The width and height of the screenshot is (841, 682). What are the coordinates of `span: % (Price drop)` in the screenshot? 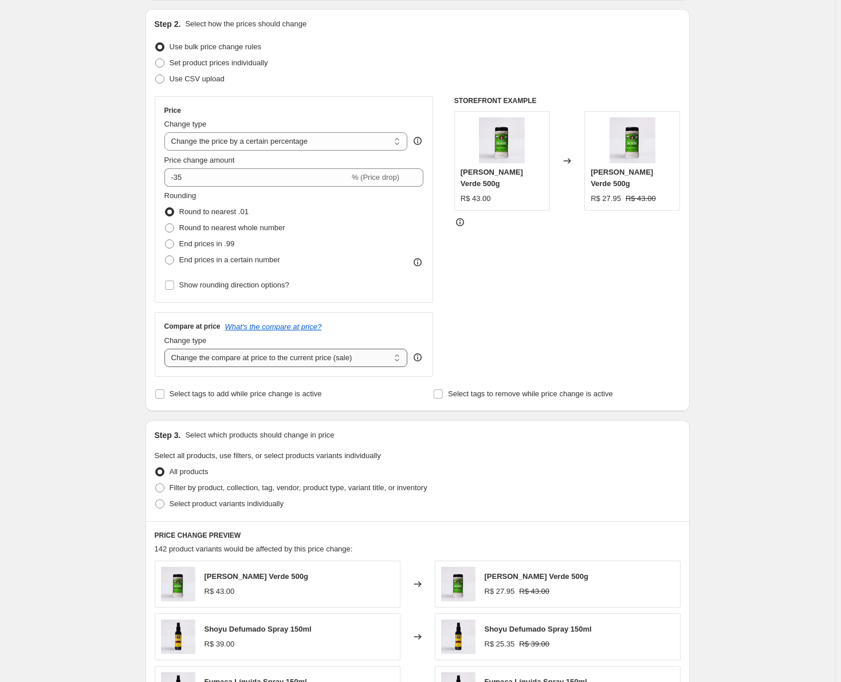 It's located at (375, 177).